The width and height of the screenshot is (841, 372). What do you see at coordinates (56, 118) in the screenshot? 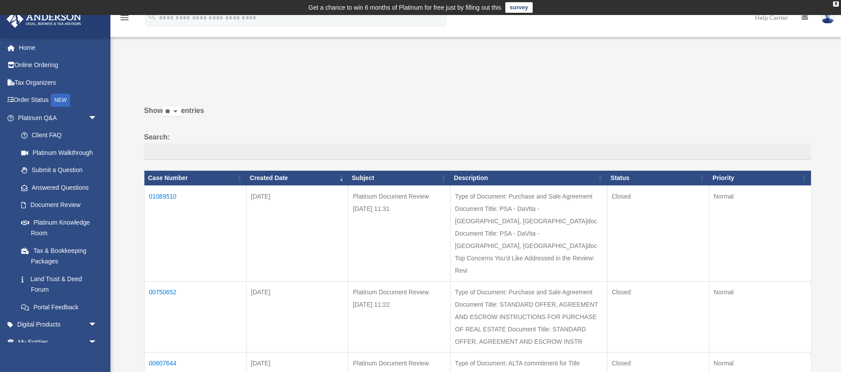
I see `a: Platinum Q&Aarrow_drop_down` at bounding box center [56, 118].